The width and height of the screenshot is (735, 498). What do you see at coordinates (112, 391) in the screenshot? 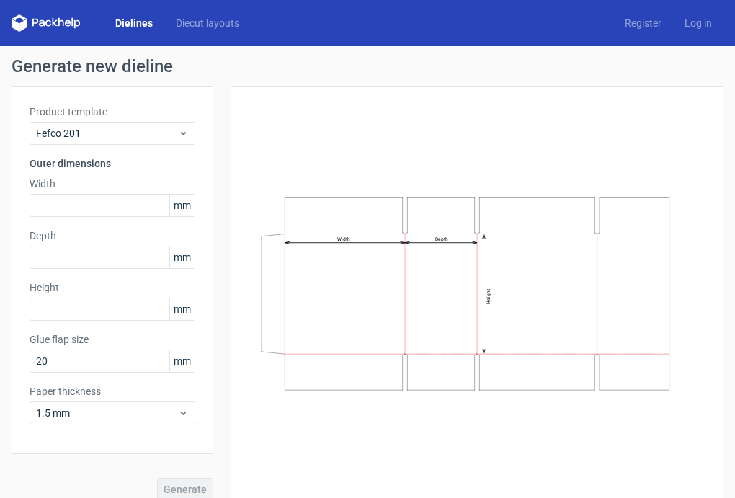
I see `label: Paper thickness` at bounding box center [112, 391].